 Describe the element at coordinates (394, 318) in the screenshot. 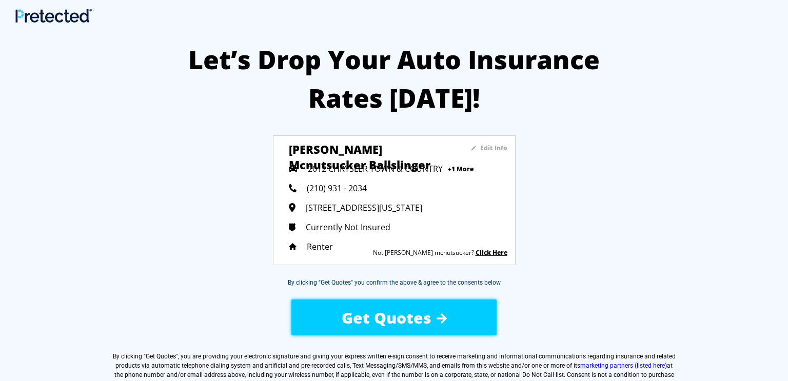

I see `button: Get Quotes` at that location.